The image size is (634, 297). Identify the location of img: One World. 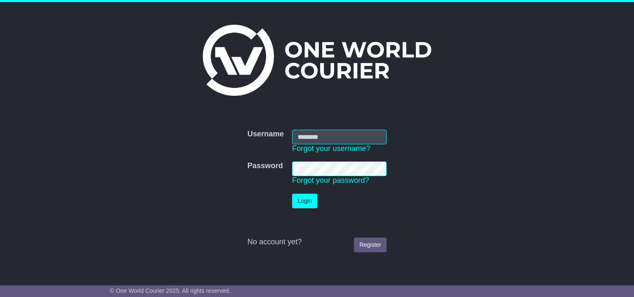
(317, 60).